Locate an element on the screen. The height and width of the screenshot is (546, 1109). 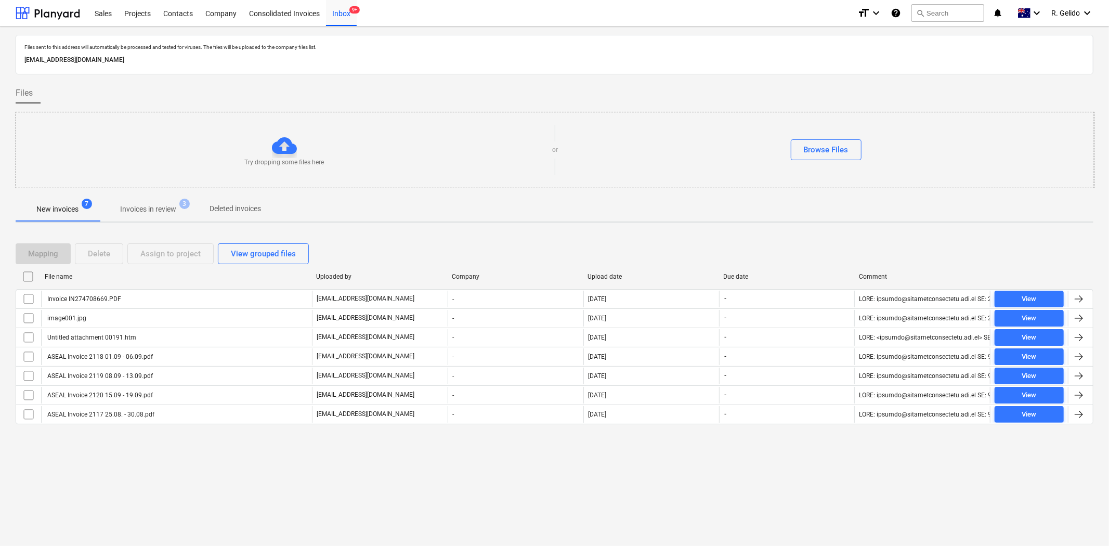
div: ASEAL Invoice 2118 01.09 - 06.09.pdf is located at coordinates (99, 357).